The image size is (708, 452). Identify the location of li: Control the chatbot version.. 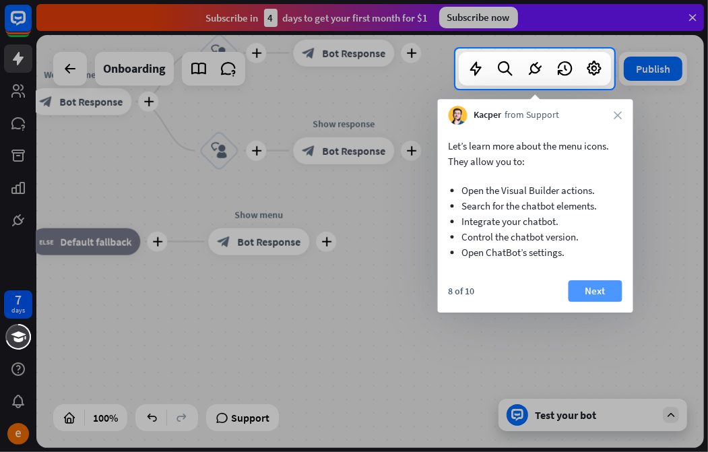
(536, 237).